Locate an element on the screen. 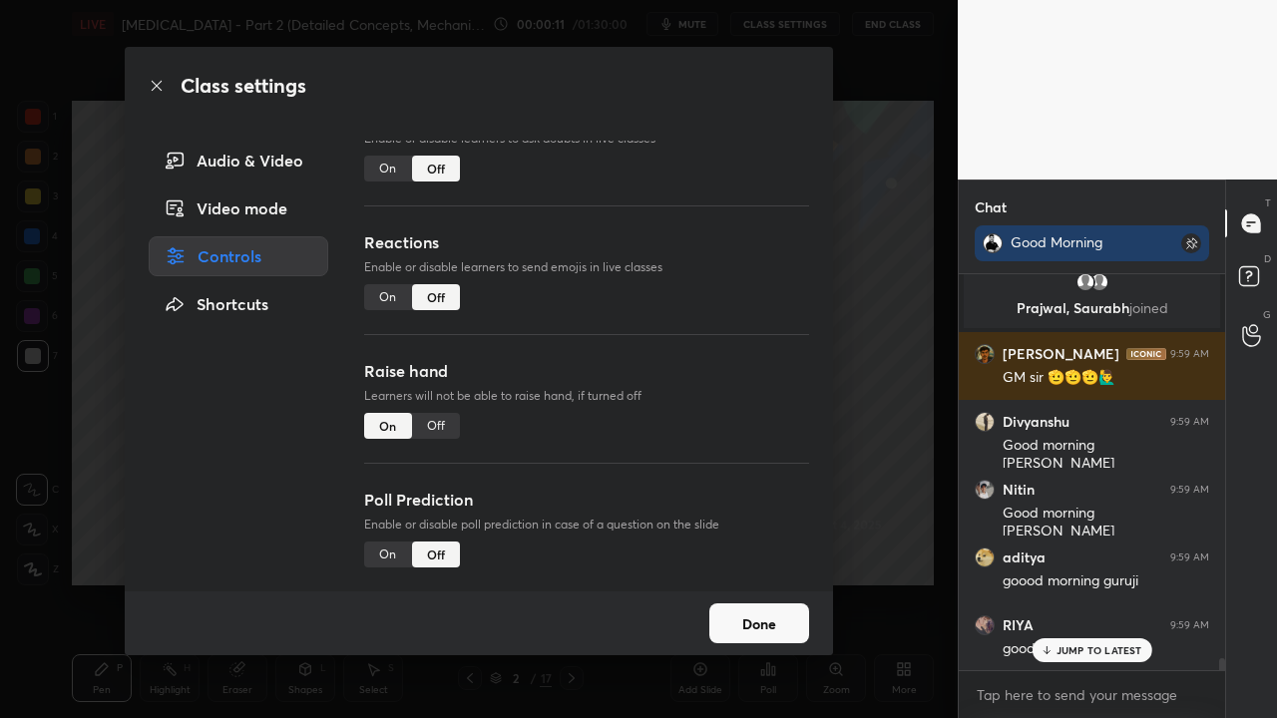 The width and height of the screenshot is (1277, 718). div: grid is located at coordinates (1091, 472).